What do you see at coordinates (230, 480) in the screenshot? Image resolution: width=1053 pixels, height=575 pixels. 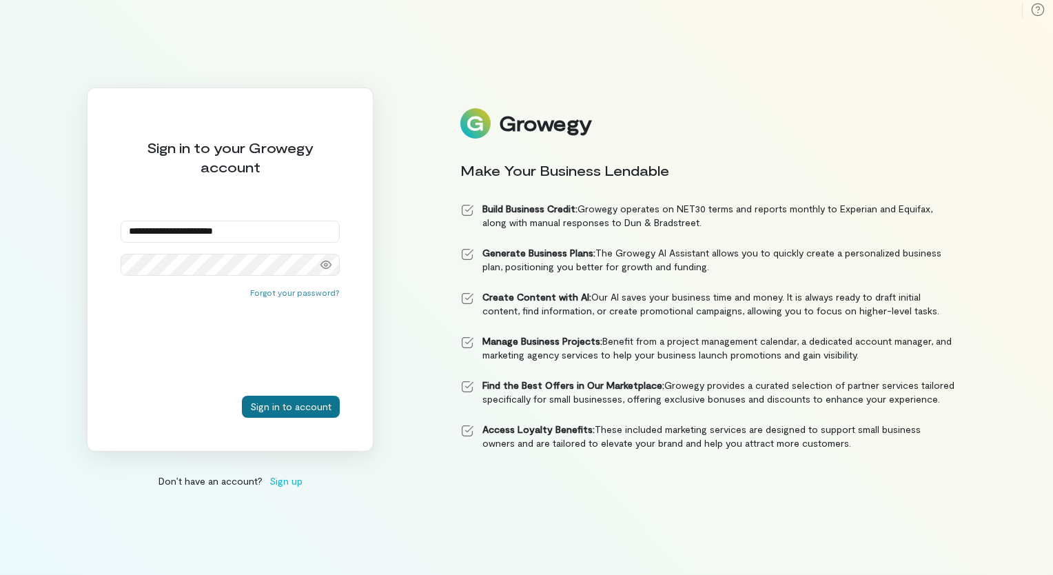 I see `div: Don’t have an account?` at bounding box center [230, 480].